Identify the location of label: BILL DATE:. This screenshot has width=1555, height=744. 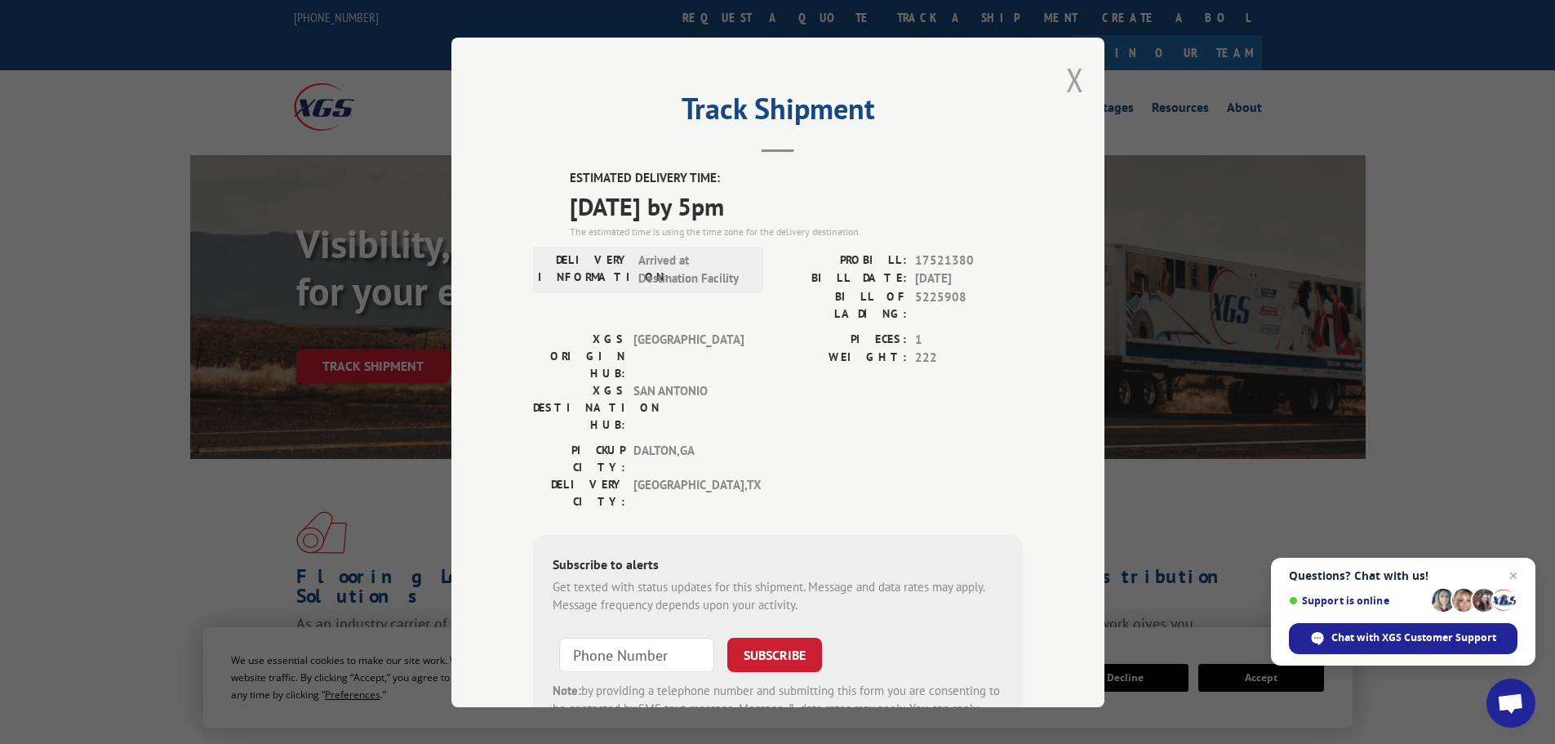
(843, 278).